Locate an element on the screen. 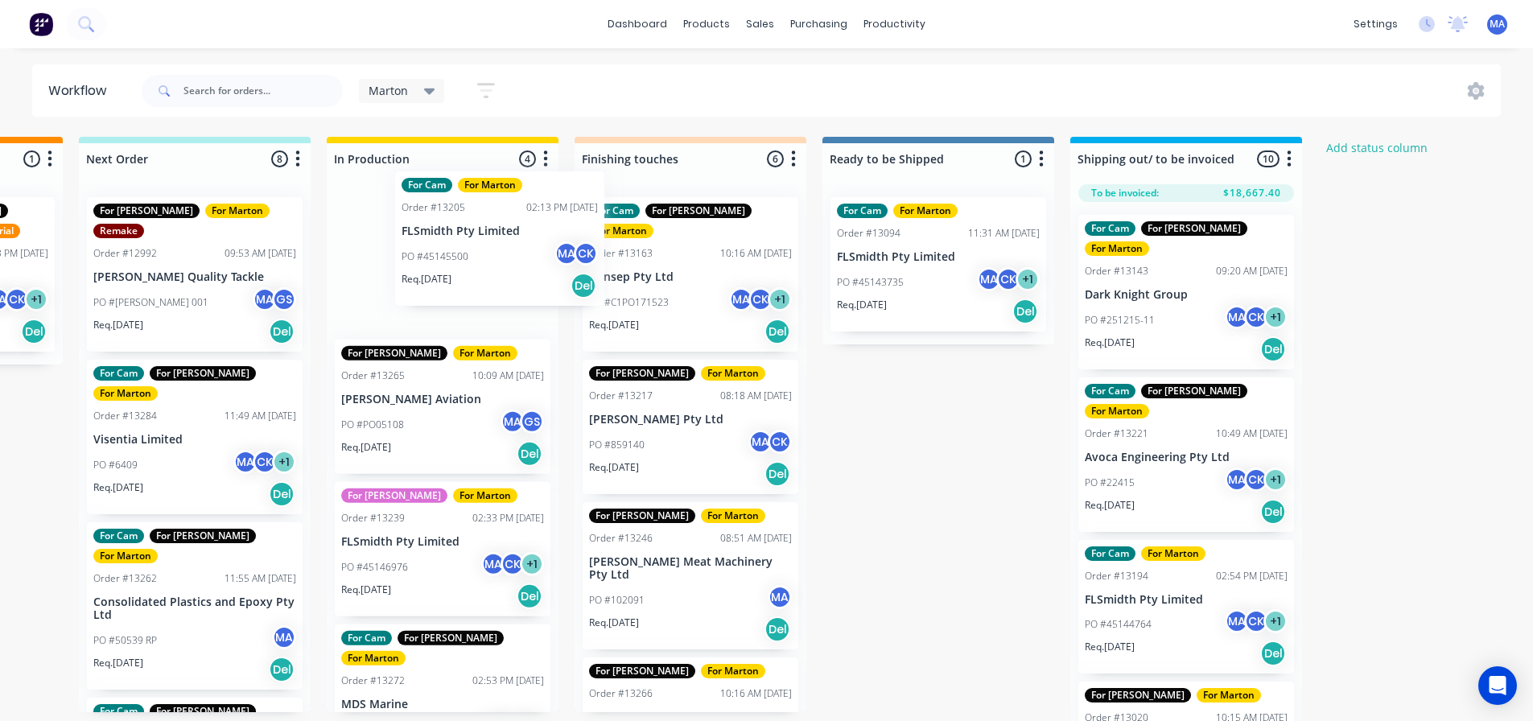  div: sales is located at coordinates (760, 24).